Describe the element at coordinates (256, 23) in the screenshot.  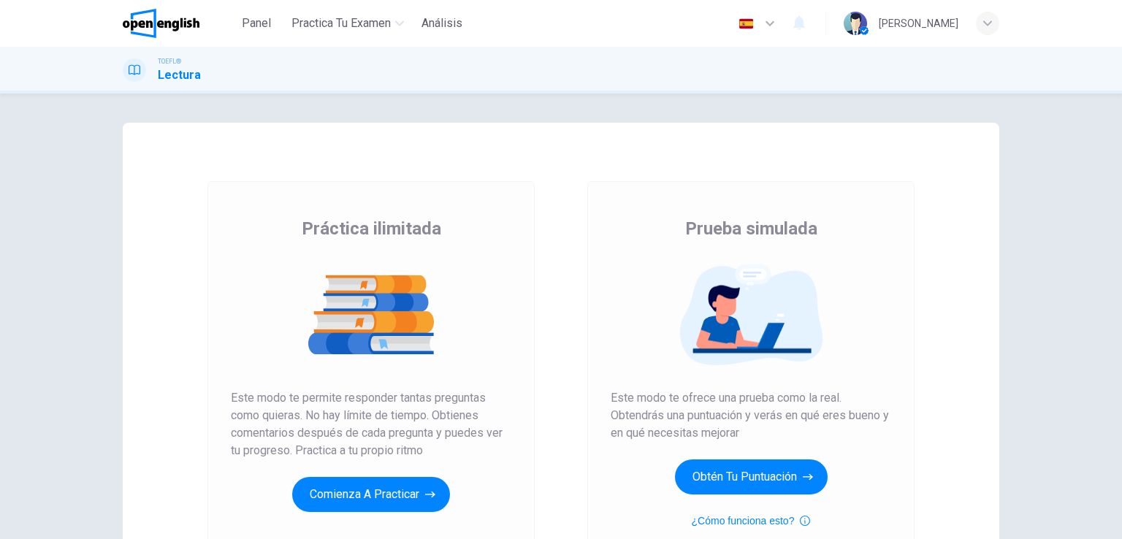
I see `span: Panel` at that location.